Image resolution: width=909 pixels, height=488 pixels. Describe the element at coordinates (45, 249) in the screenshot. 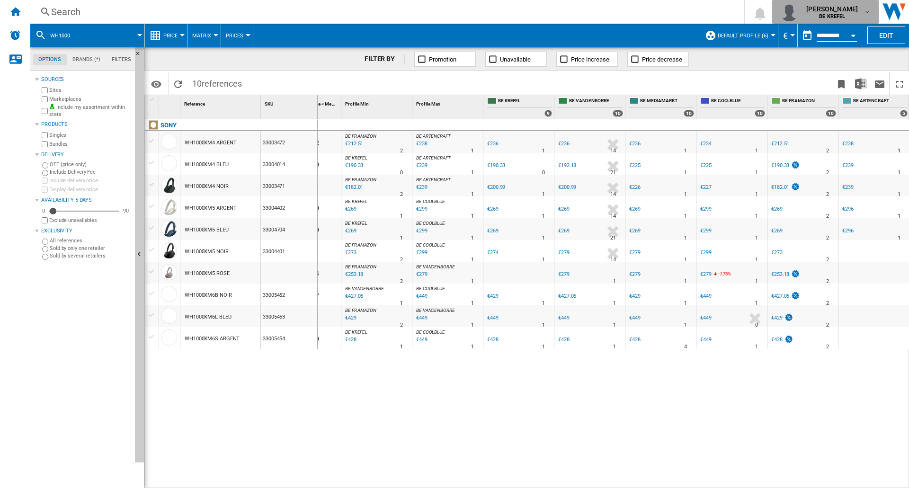

I see `input: Sold by only one retailer` at that location.